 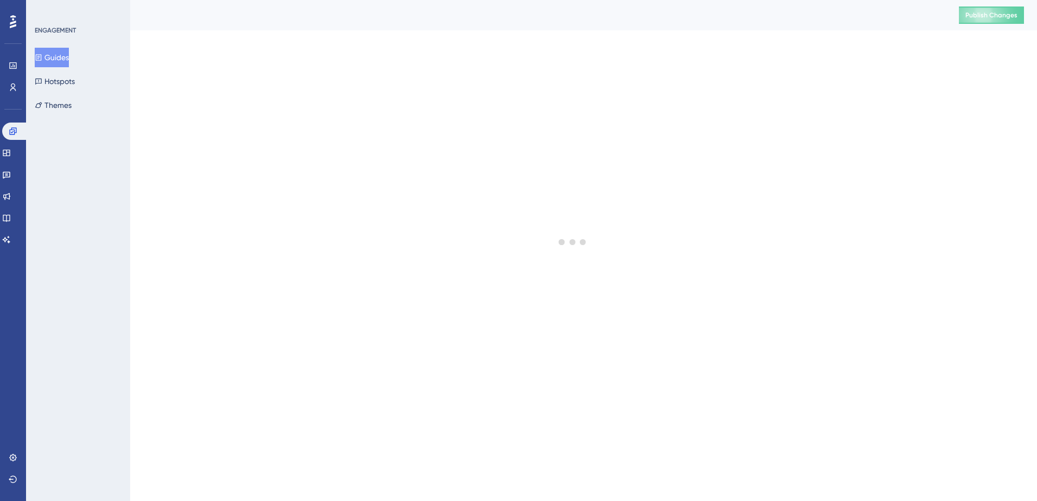 What do you see at coordinates (991, 15) in the screenshot?
I see `span: Publish Changes` at bounding box center [991, 15].